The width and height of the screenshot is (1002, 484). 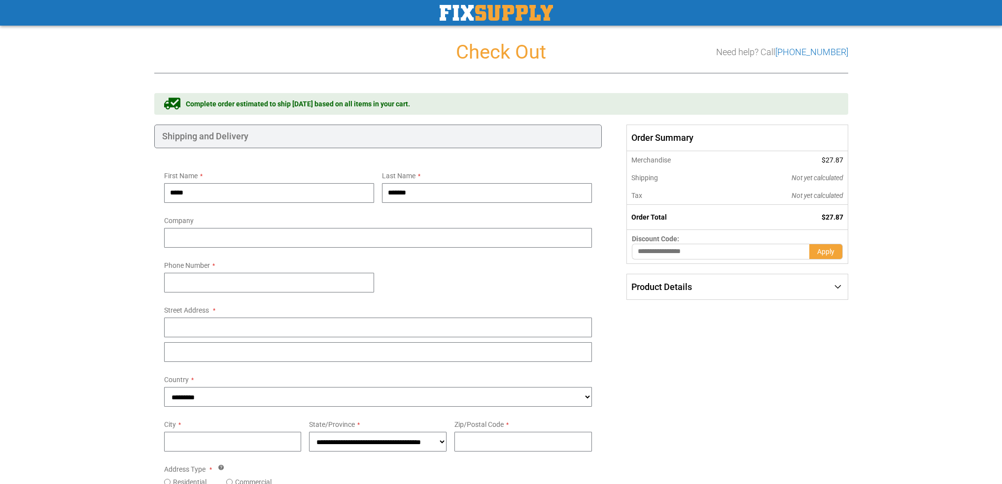 What do you see at coordinates (825, 252) in the screenshot?
I see `span: Apply` at bounding box center [825, 252].